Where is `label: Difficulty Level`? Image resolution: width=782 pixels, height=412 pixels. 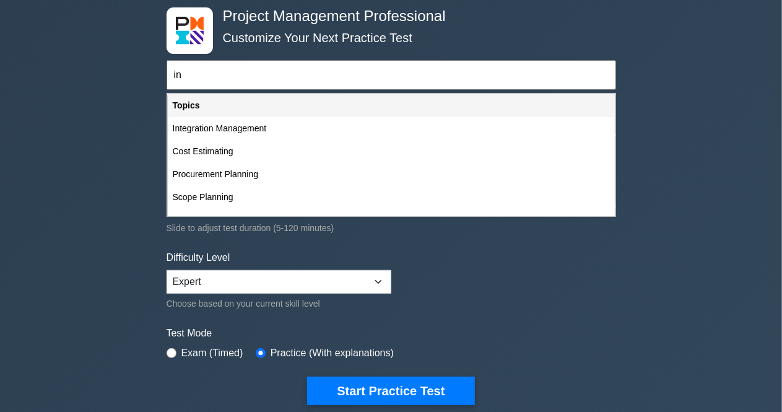
label: Difficulty Level is located at coordinates (198, 258).